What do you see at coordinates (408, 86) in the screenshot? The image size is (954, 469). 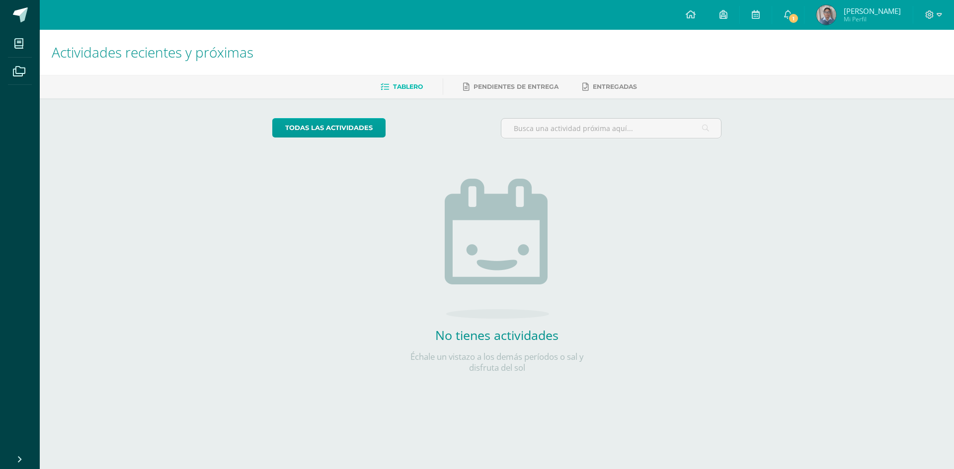 I see `span: Tablero` at bounding box center [408, 86].